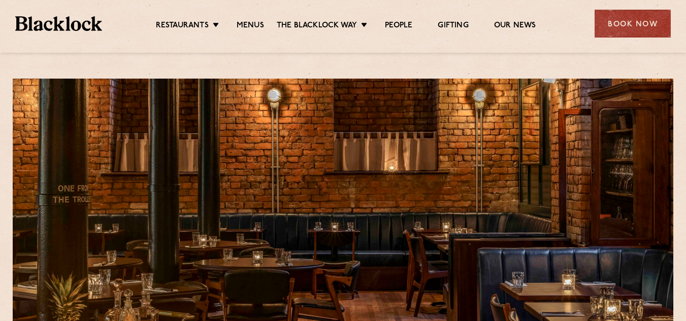  Describe the element at coordinates (633, 23) in the screenshot. I see `div: Book Now` at that location.